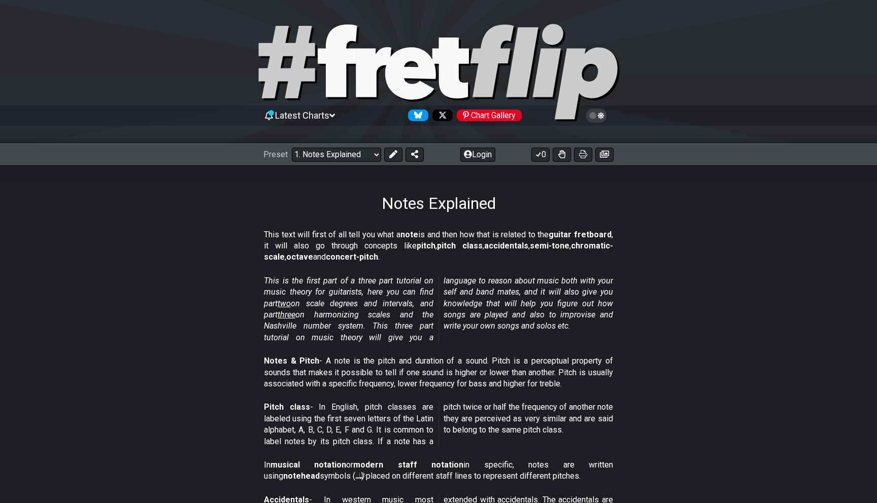 The width and height of the screenshot is (877, 503). I want to click on strong: musical notation, so click(308, 465).